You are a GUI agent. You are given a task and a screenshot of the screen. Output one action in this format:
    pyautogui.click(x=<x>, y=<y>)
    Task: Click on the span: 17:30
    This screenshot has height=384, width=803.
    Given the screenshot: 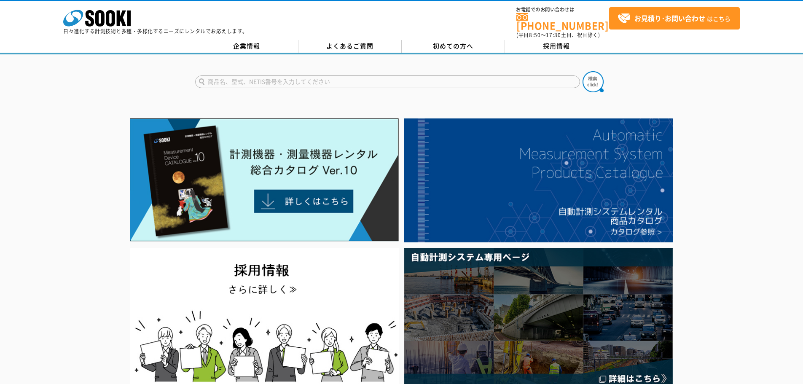 What is the action you would take?
    pyautogui.click(x=554, y=35)
    